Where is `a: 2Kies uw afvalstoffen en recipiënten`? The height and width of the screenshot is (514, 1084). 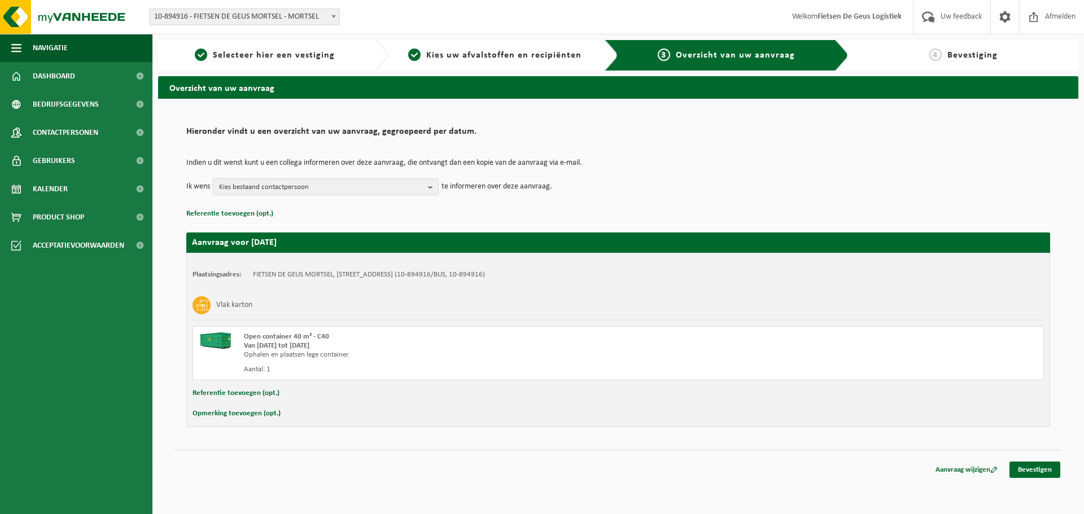
a: 2Kies uw afvalstoffen en recipiënten is located at coordinates (495, 55).